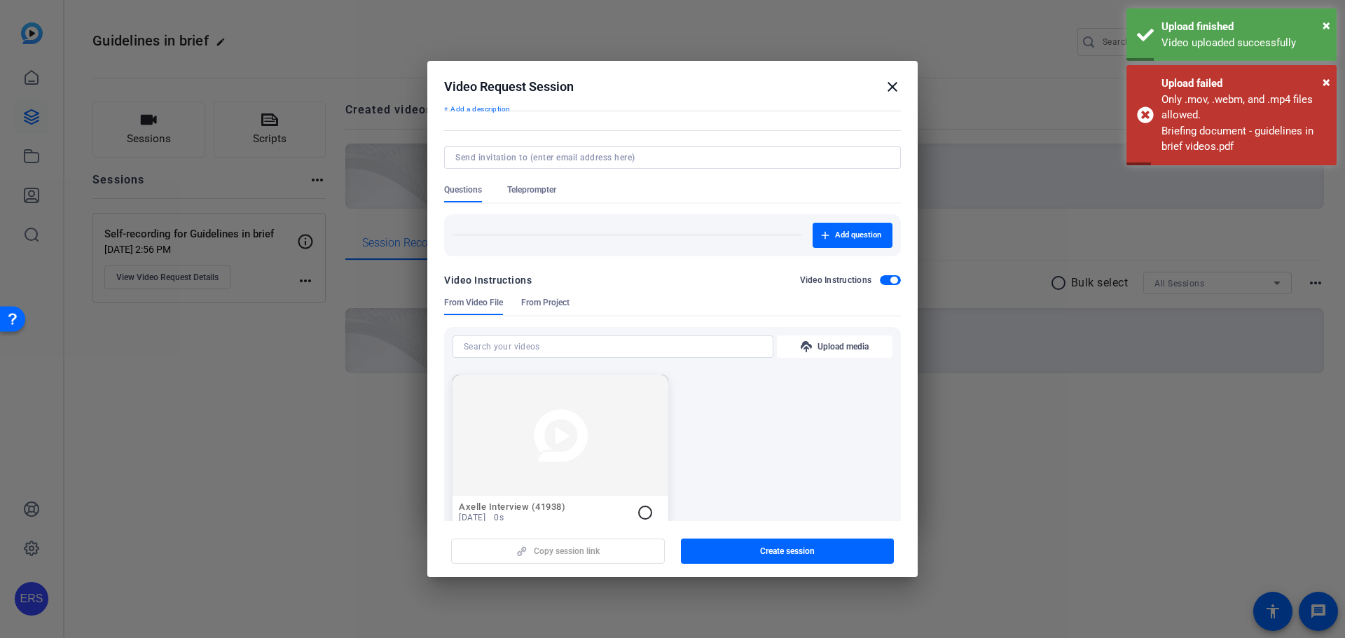  Describe the element at coordinates (543, 507) in the screenshot. I see `h2: Axelle Interview (41938)` at that location.